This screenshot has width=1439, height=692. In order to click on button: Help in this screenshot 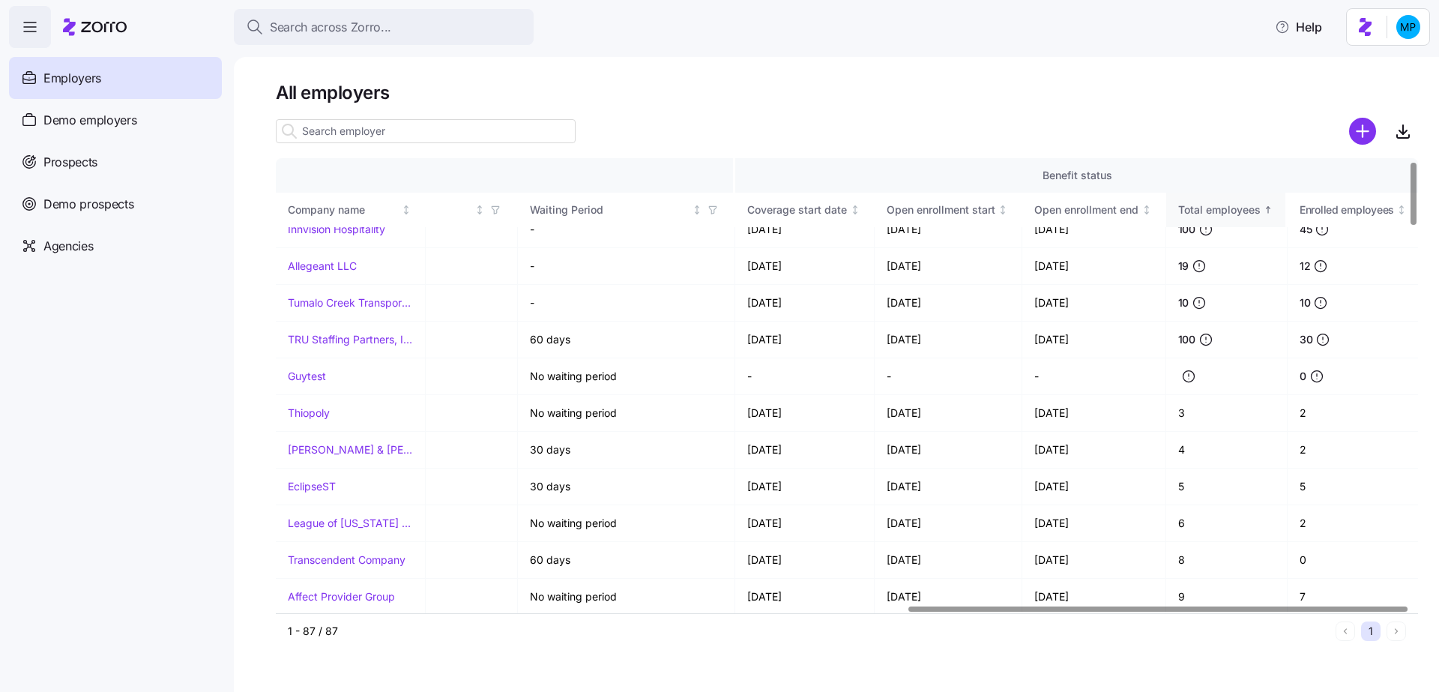, I will do `click(1298, 27)`.